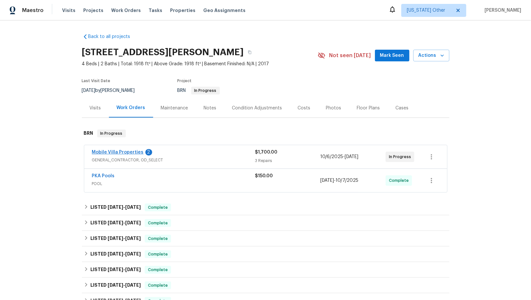 This screenshot has height=300, width=531. I want to click on div: Work Orders, so click(131, 108).